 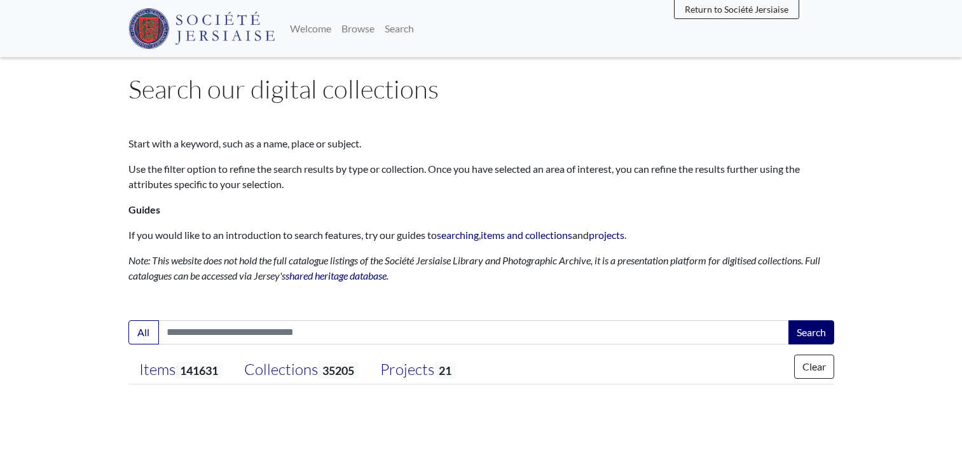 I want to click on button: Clear, so click(x=814, y=367).